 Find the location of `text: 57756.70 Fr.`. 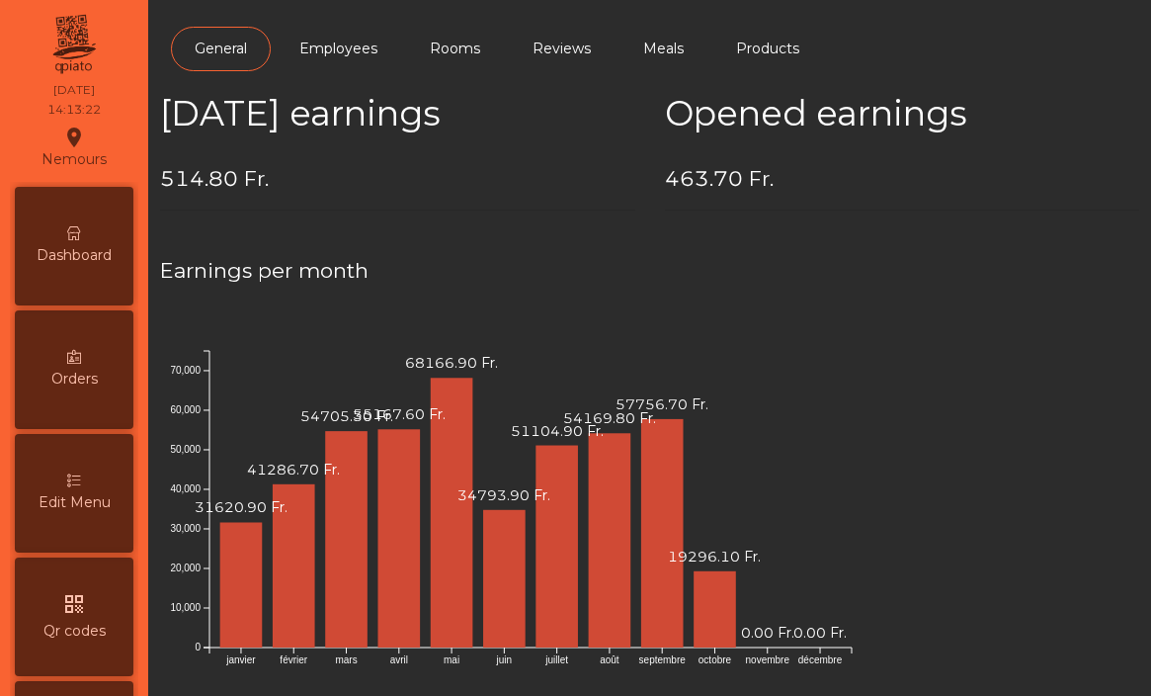

text: 57756.70 Fr. is located at coordinates (662, 404).